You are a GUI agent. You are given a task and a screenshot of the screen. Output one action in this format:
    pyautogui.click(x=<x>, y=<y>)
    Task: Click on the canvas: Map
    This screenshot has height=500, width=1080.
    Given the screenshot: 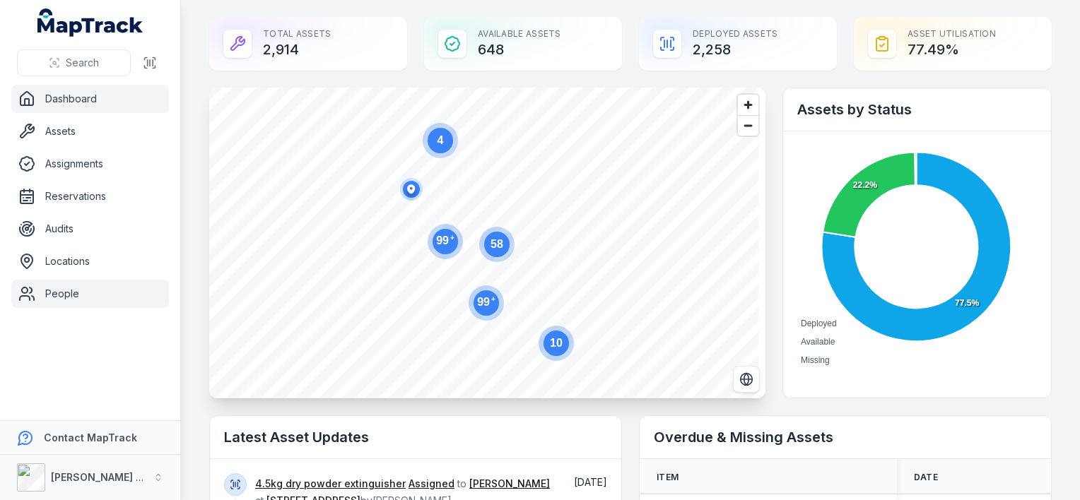 What is the action you would take?
    pyautogui.click(x=483, y=243)
    